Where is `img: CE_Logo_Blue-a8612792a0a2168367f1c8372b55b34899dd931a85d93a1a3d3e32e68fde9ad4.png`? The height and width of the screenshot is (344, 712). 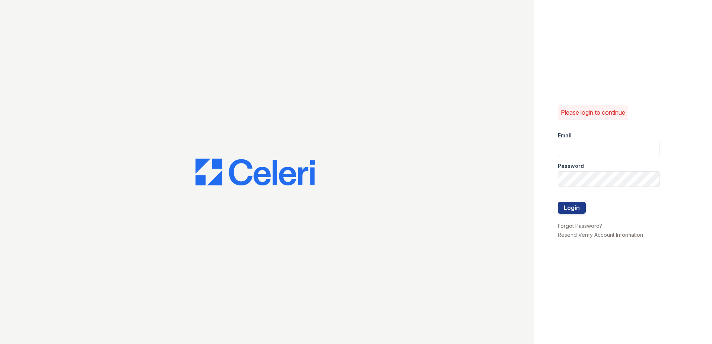 img: CE_Logo_Blue-a8612792a0a2168367f1c8372b55b34899dd931a85d93a1a3d3e32e68fde9ad4.png is located at coordinates (255, 172).